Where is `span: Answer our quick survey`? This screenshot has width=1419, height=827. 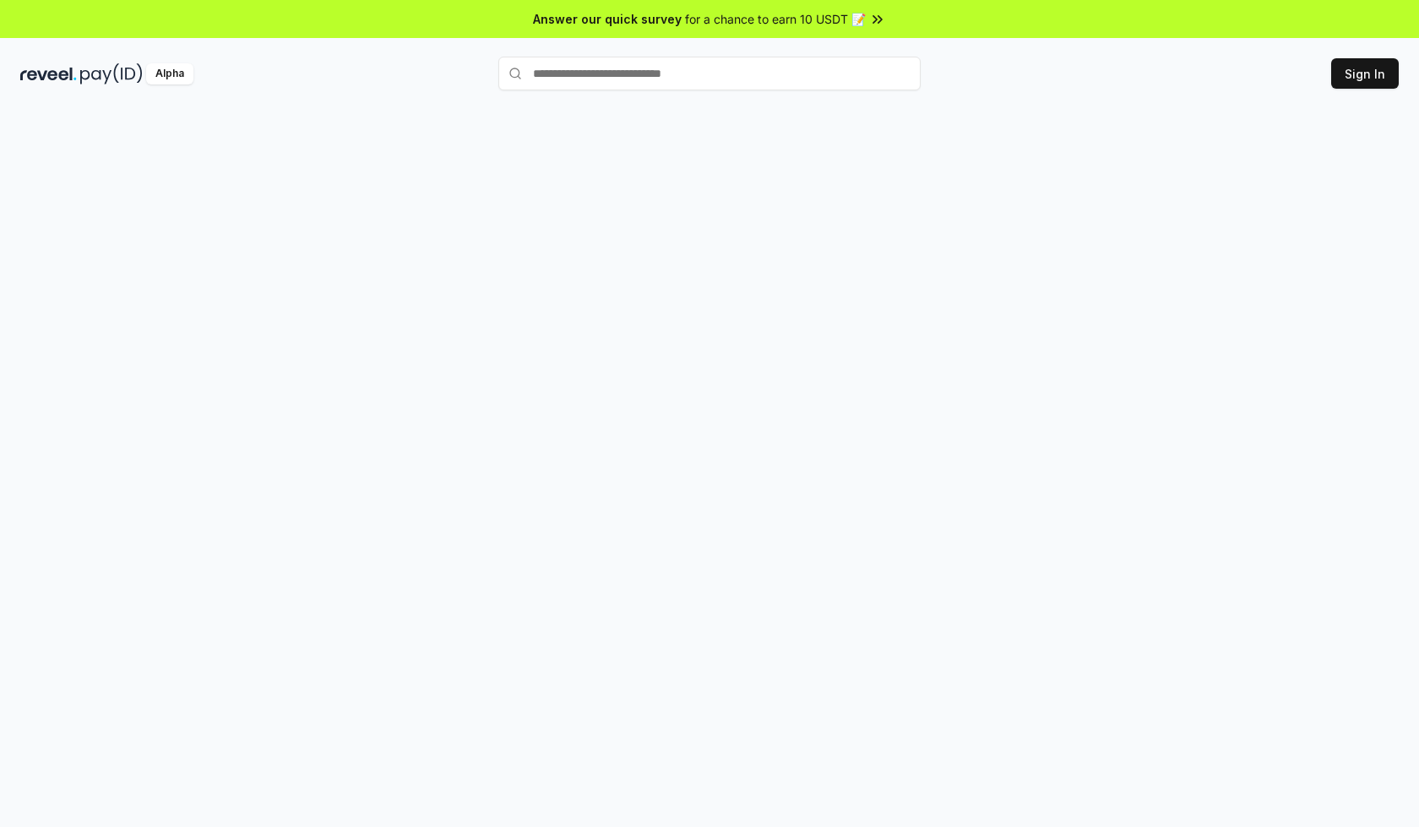
span: Answer our quick survey is located at coordinates (607, 19).